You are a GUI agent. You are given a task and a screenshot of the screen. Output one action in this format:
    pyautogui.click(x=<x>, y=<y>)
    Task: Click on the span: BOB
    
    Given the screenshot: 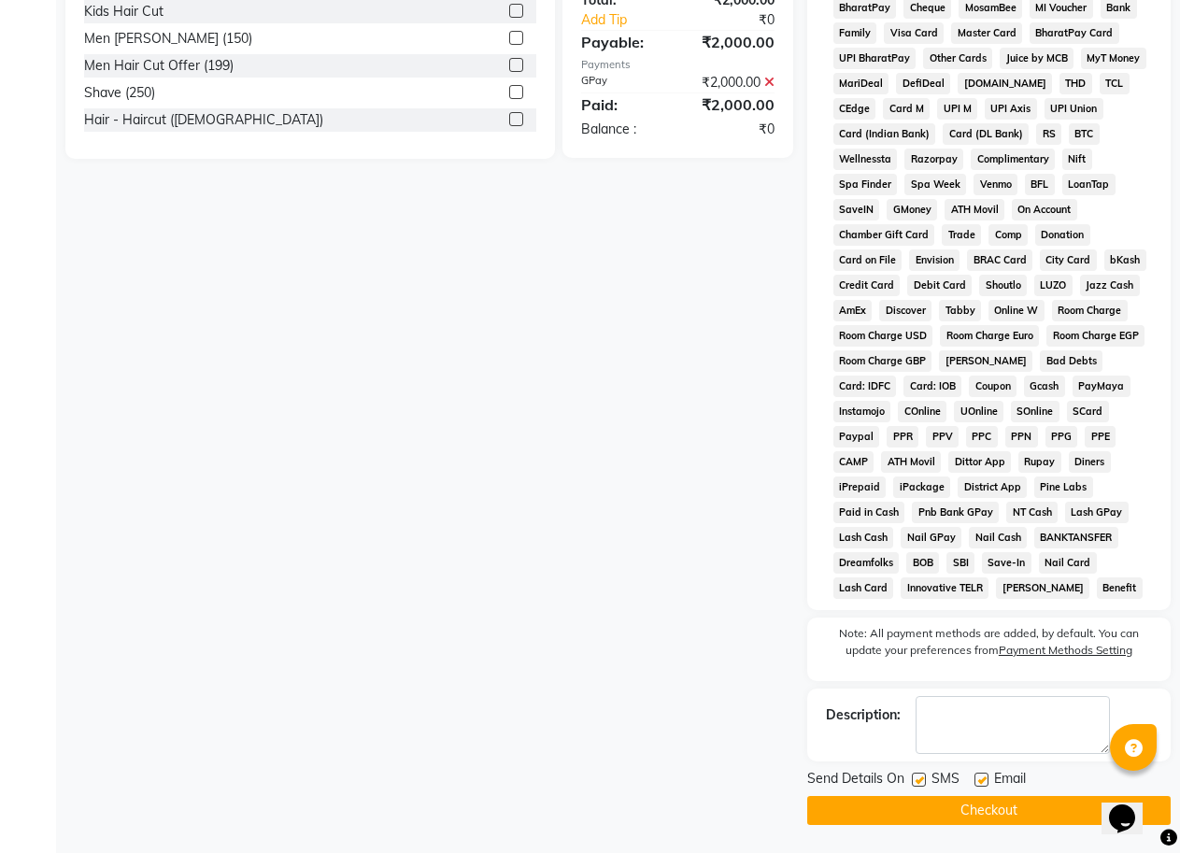 What is the action you would take?
    pyautogui.click(x=923, y=563)
    